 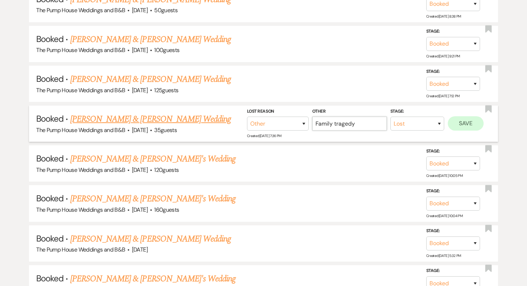 I want to click on span: 160 guests, so click(x=166, y=209).